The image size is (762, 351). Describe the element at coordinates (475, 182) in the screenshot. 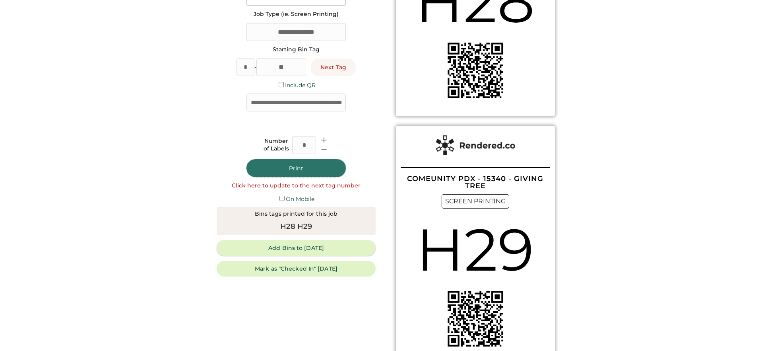

I see `div: COMEUNITY PDX - 15340 - GIVING TREE` at that location.